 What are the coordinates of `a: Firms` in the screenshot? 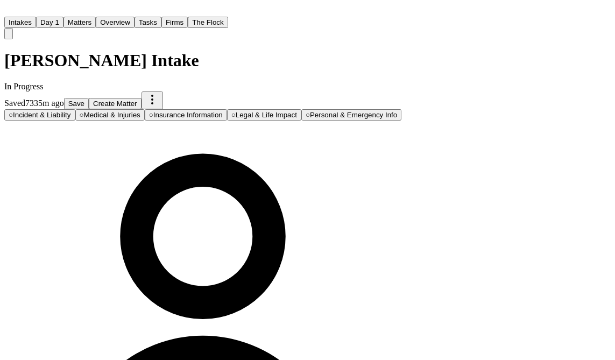 It's located at (174, 22).